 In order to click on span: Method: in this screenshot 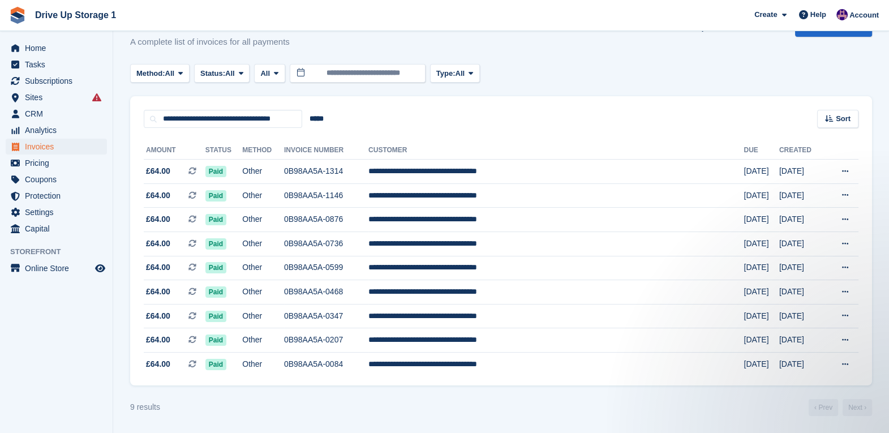, I will do `click(151, 74)`.